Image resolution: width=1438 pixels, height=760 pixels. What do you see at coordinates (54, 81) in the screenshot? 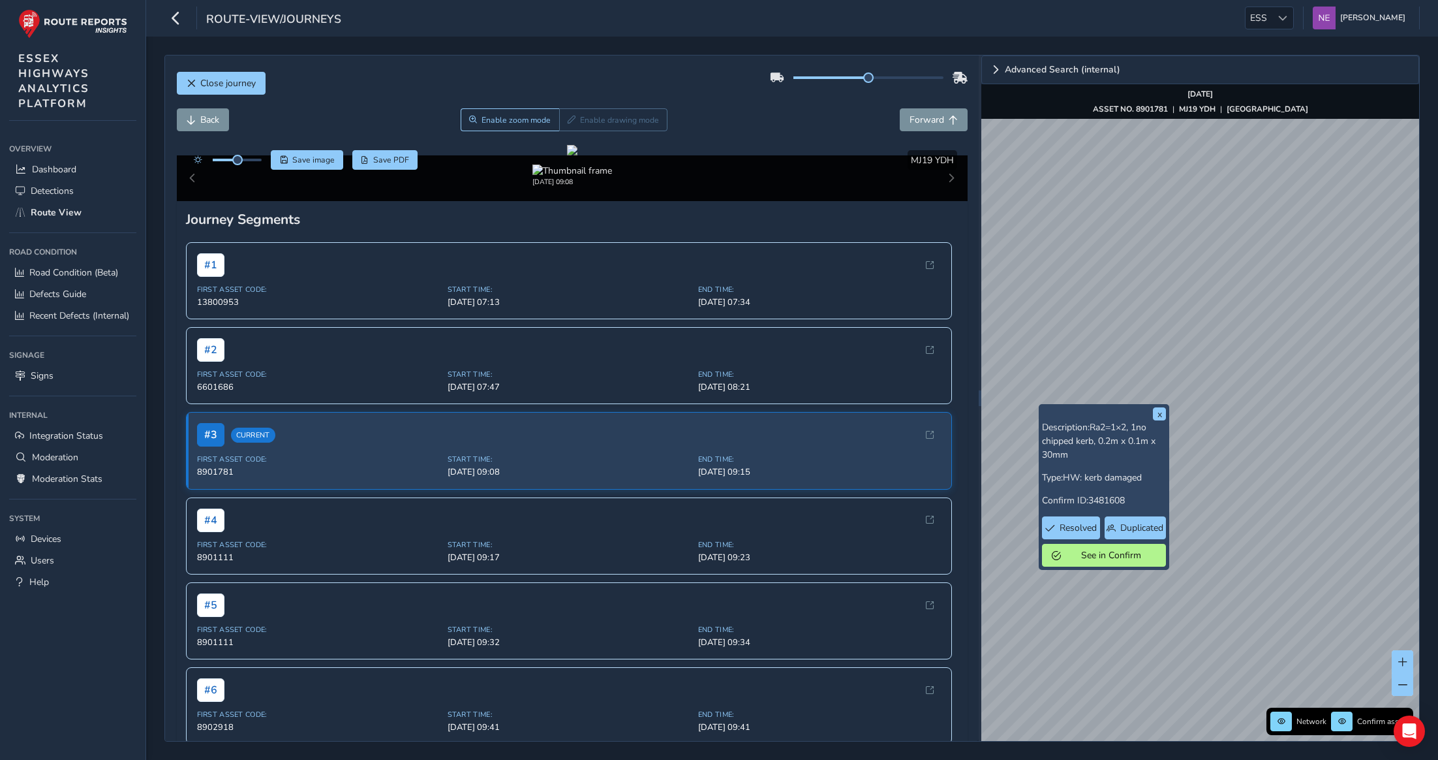
I see `span: ESSEX HIGHWAYS ANALYTICS PLATFORM` at bounding box center [54, 81].